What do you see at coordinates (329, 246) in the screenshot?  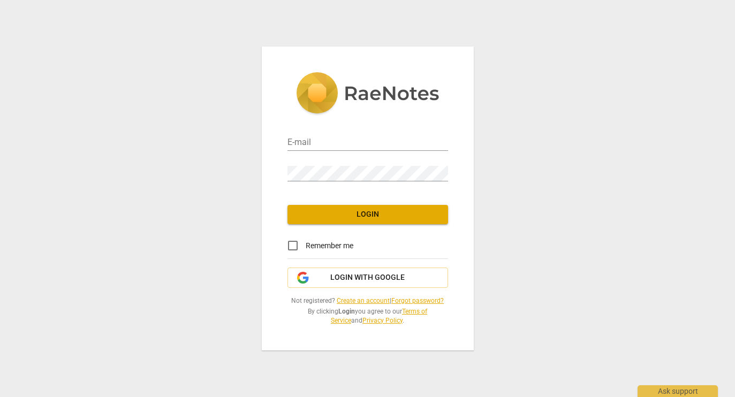 I see `span: Remember me` at bounding box center [329, 246].